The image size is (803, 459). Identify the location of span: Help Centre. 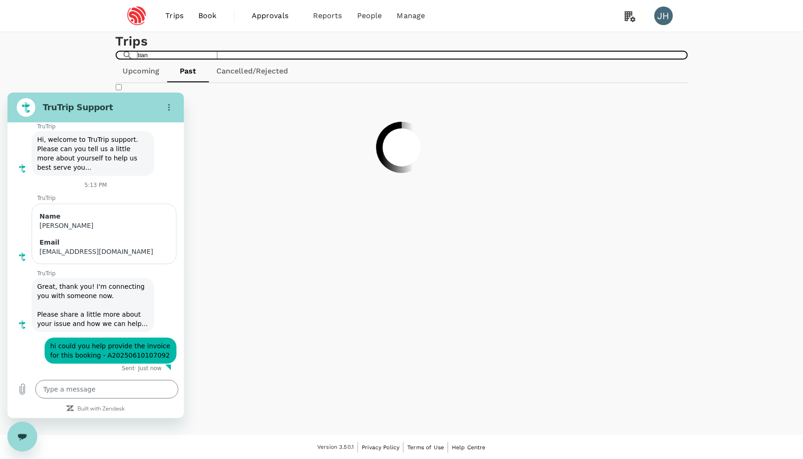
(469, 447).